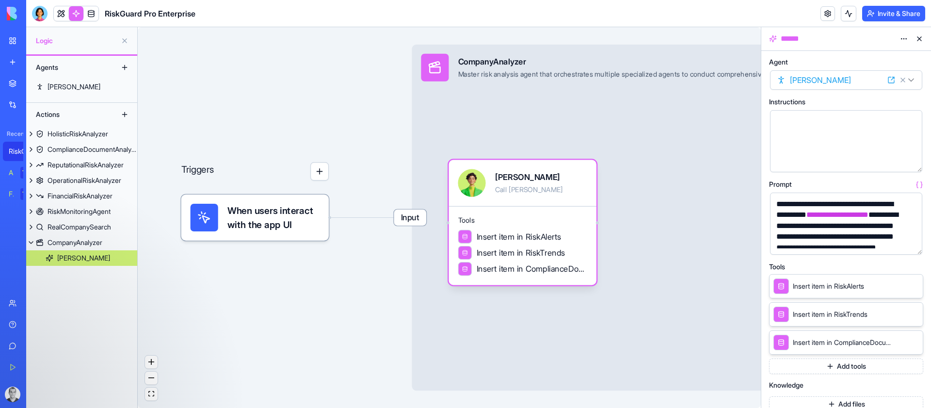 The height and width of the screenshot is (408, 931). Describe the element at coordinates (255, 217) in the screenshot. I see `div: When users interact with the app UI` at that location.